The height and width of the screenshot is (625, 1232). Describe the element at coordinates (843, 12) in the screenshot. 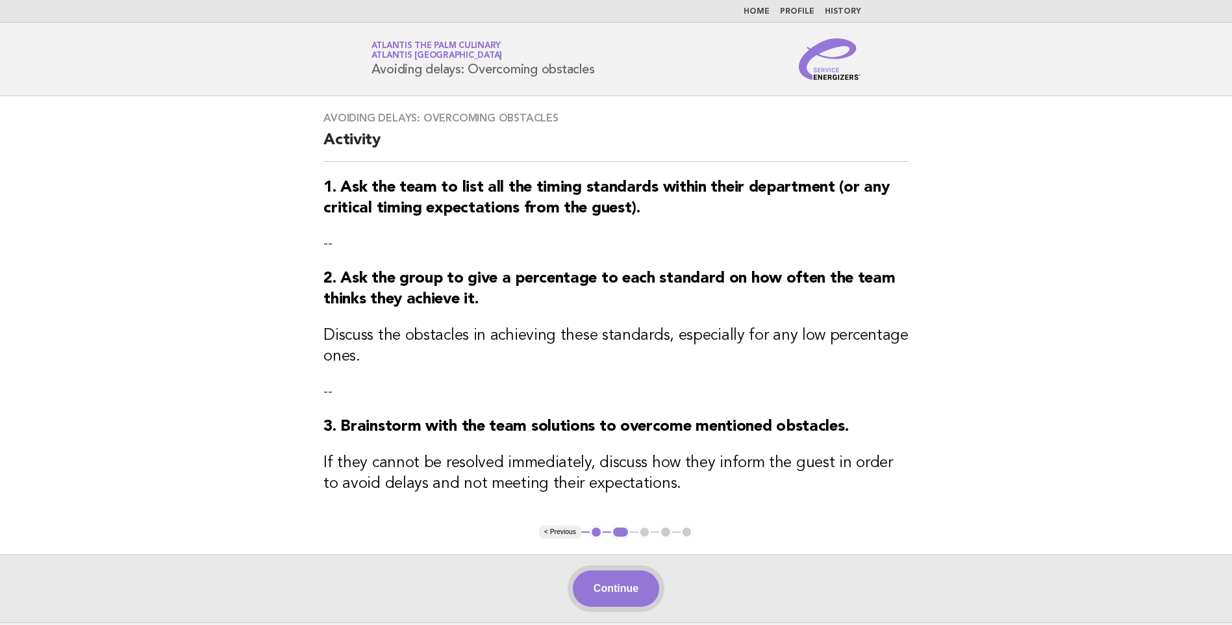

I see `a: History` at that location.